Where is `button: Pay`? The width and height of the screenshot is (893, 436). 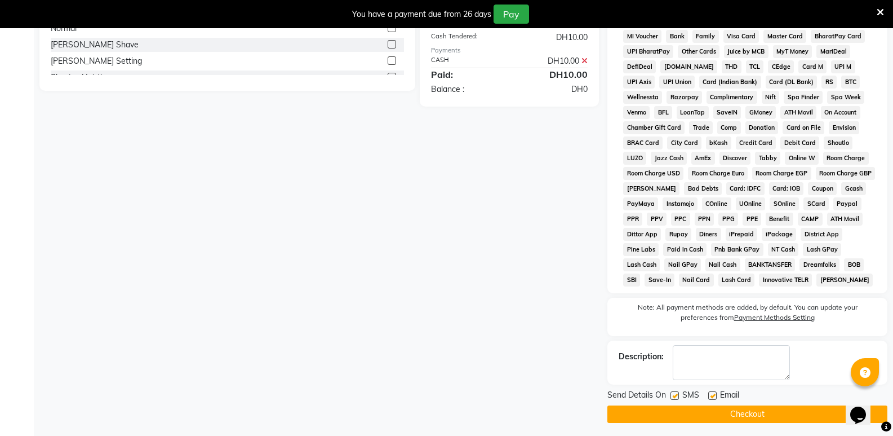 button: Pay is located at coordinates (511, 14).